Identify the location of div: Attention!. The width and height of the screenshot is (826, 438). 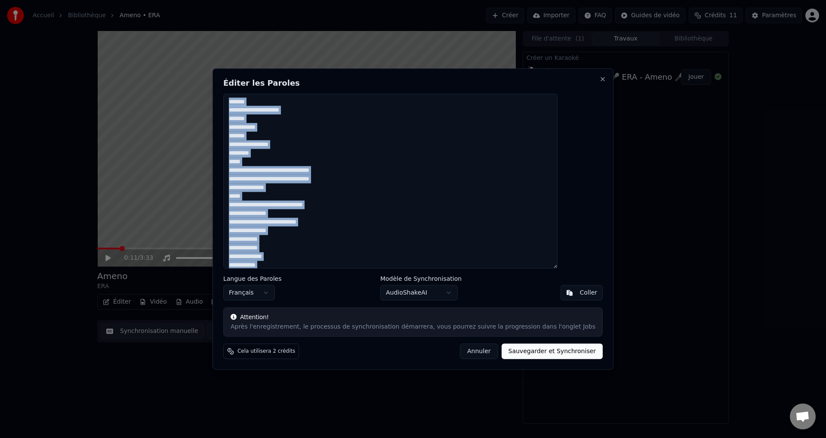
(413, 317).